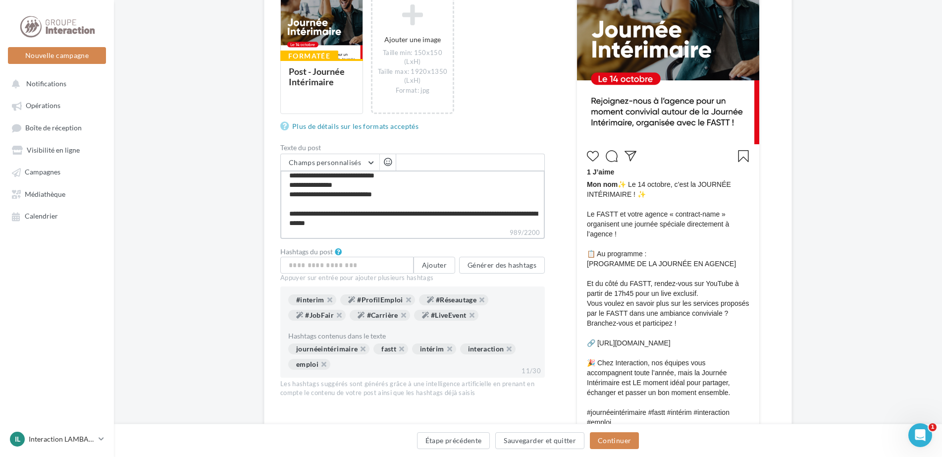 This screenshot has height=457, width=942. What do you see at coordinates (502, 265) in the screenshot?
I see `button: Générer des hashtags` at bounding box center [502, 265].